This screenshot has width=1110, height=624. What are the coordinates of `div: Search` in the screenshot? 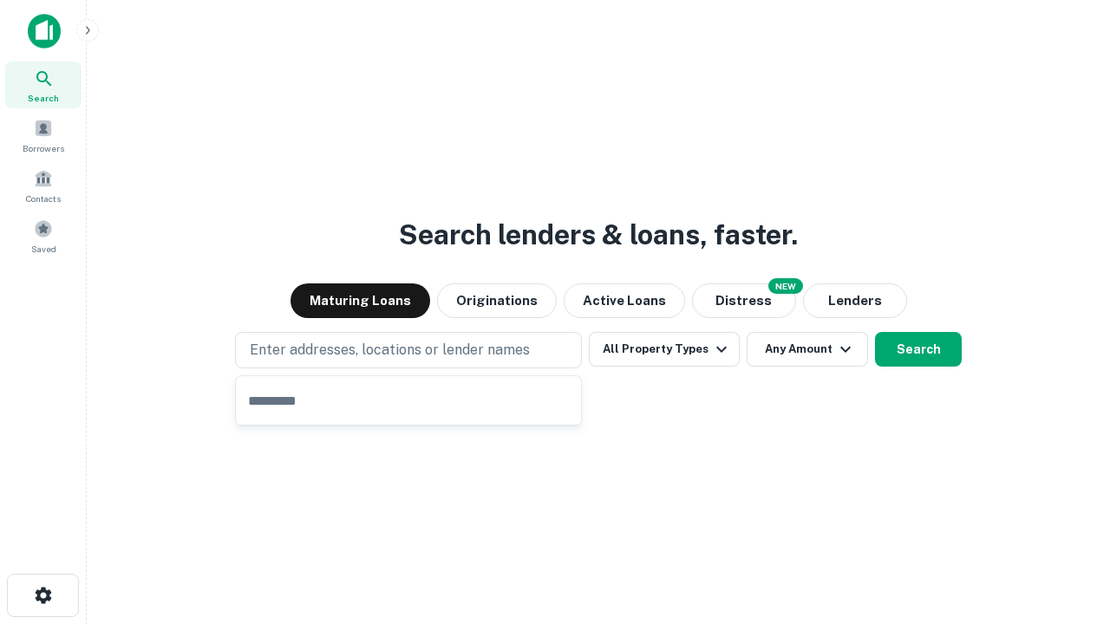 It's located at (43, 85).